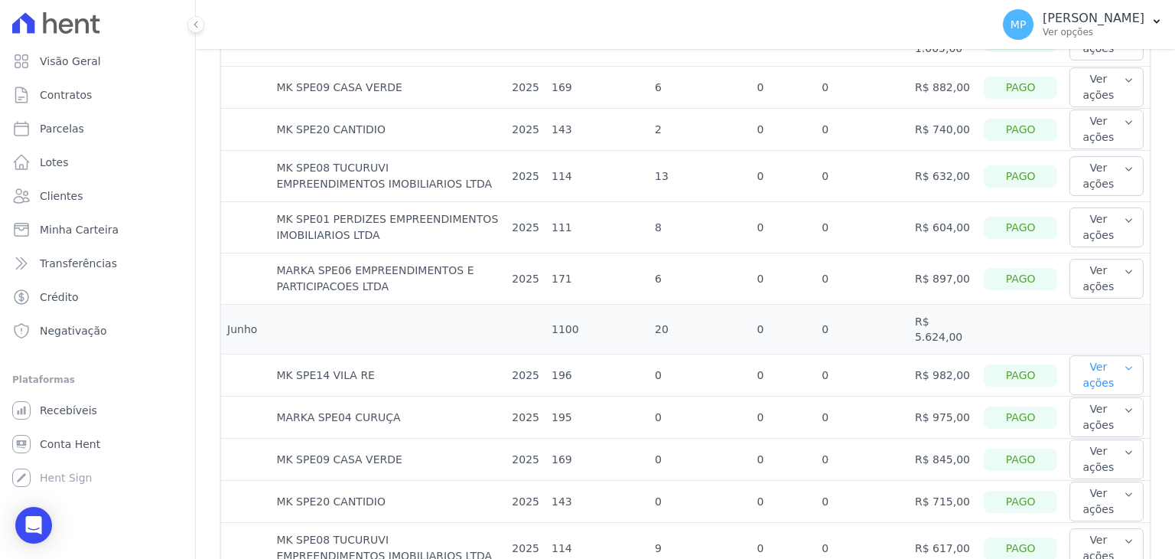  What do you see at coordinates (73, 331) in the screenshot?
I see `span: Negativação` at bounding box center [73, 331].